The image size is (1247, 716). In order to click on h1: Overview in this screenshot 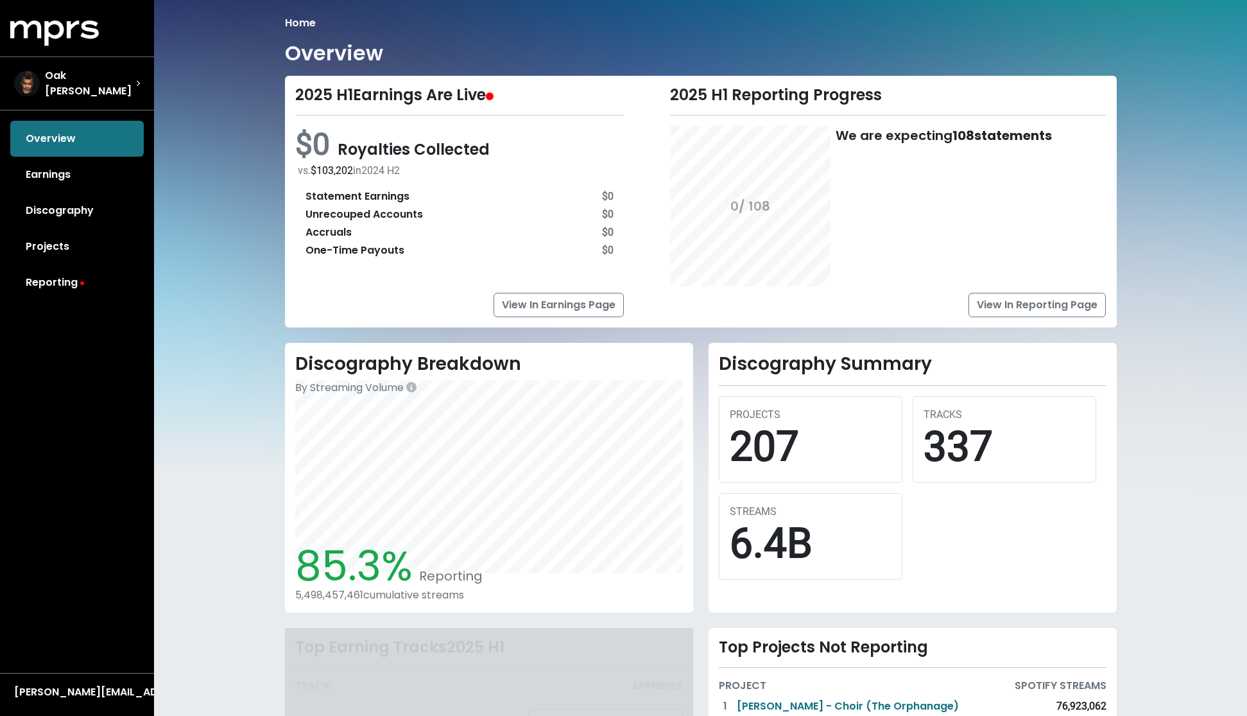, I will do `click(334, 53)`.